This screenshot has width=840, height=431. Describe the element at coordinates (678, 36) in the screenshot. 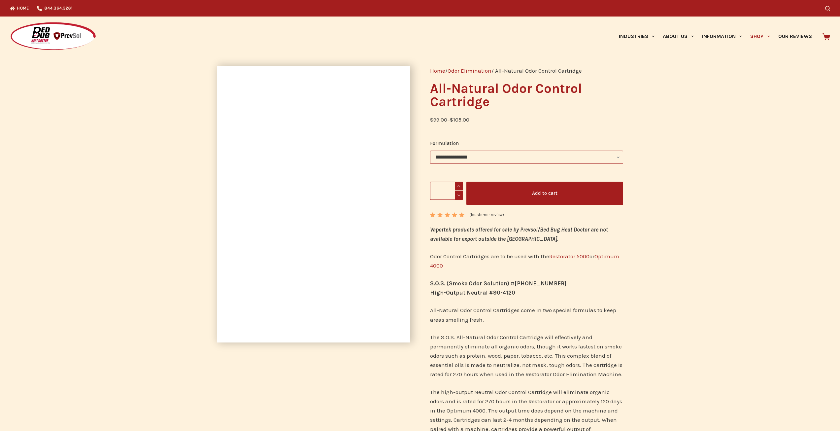

I see `a: About Us` at that location.